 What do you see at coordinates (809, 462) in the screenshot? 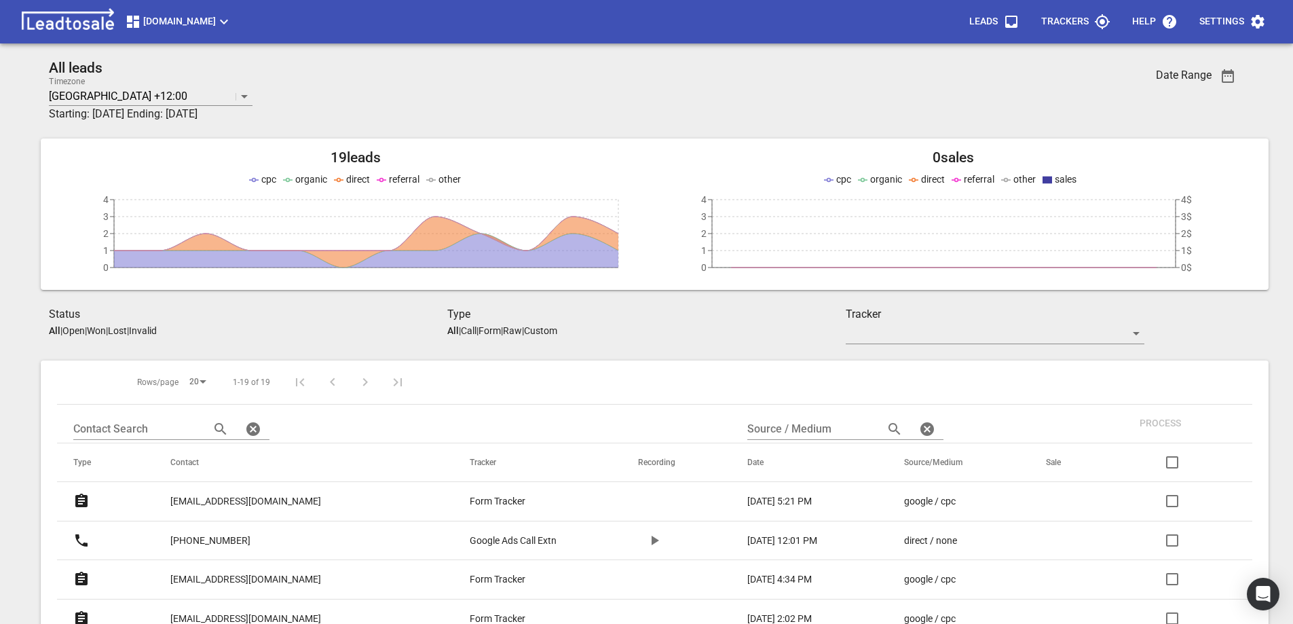
I see `th: Date` at bounding box center [809, 462].